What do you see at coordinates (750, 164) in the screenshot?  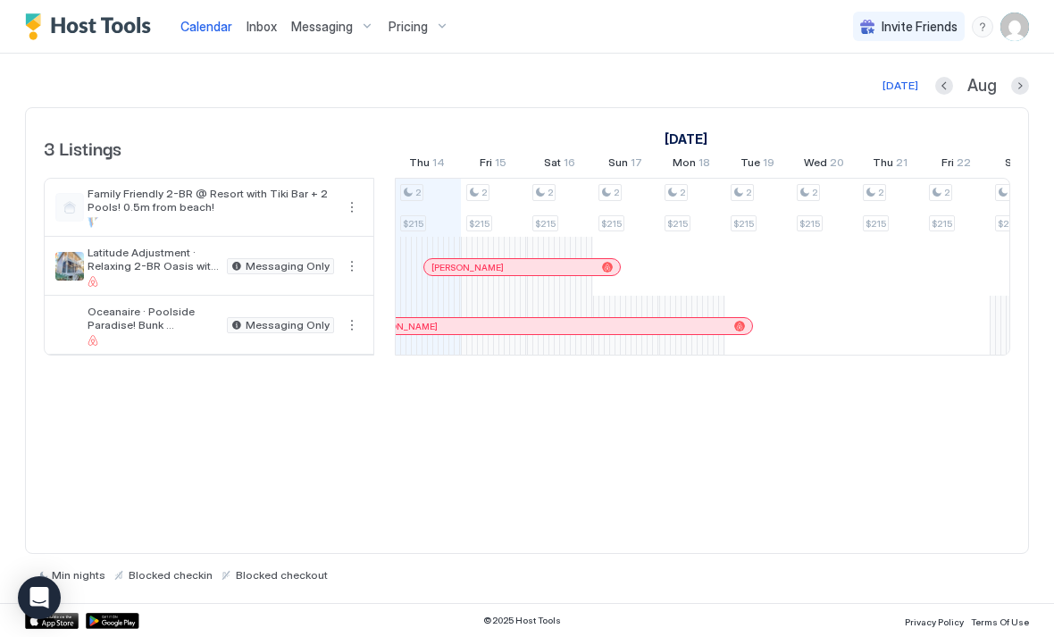 I see `span: Tue` at bounding box center [750, 164].